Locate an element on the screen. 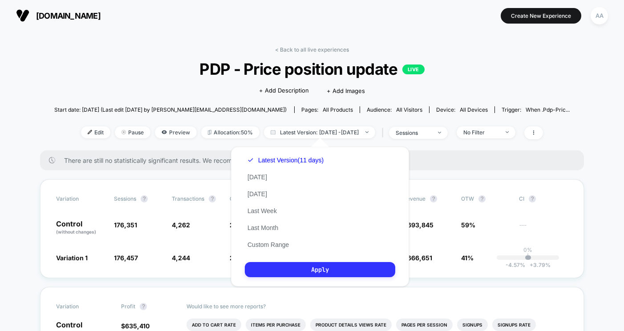 This screenshot has width=624, height=331. span: Transactions is located at coordinates (188, 198).